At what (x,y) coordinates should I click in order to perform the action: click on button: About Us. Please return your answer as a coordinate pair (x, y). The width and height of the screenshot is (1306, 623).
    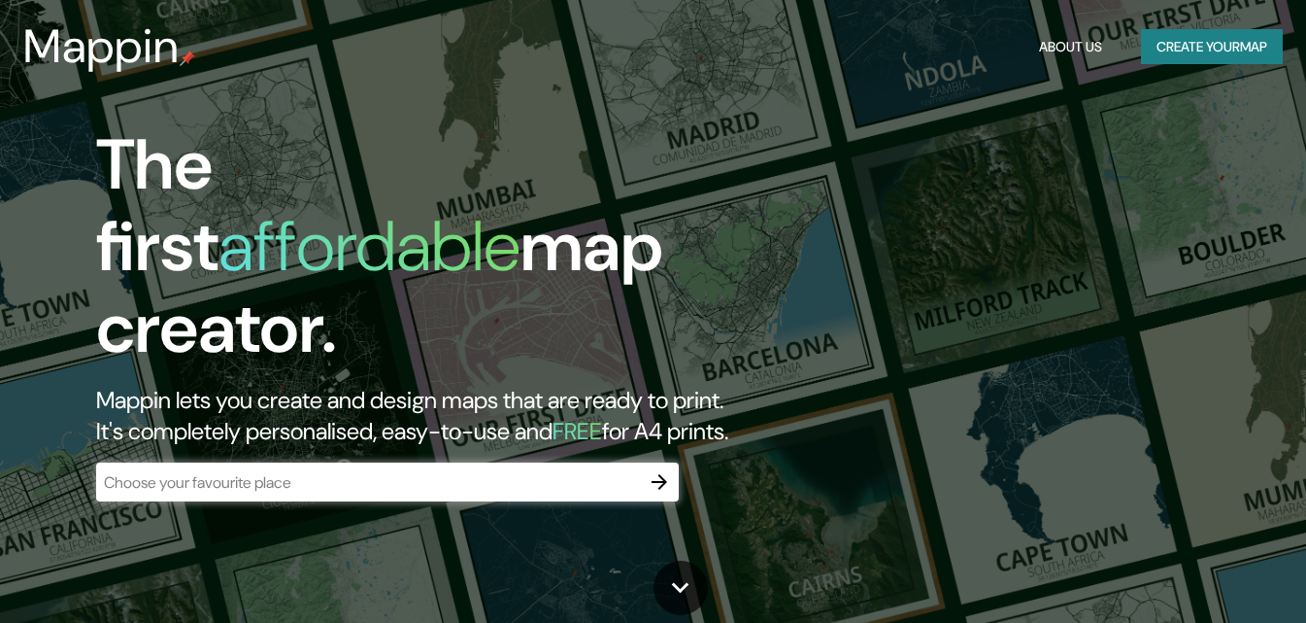
    Looking at the image, I should click on (1070, 47).